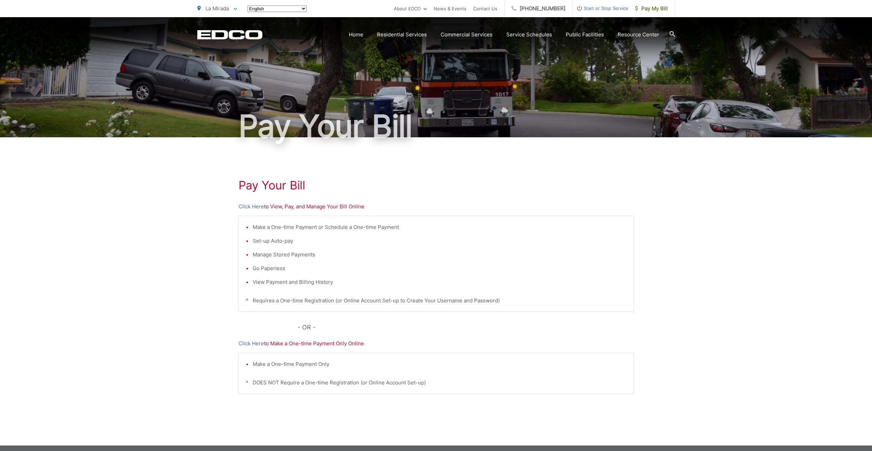  Describe the element at coordinates (217, 8) in the screenshot. I see `span: La Mirada` at that location.